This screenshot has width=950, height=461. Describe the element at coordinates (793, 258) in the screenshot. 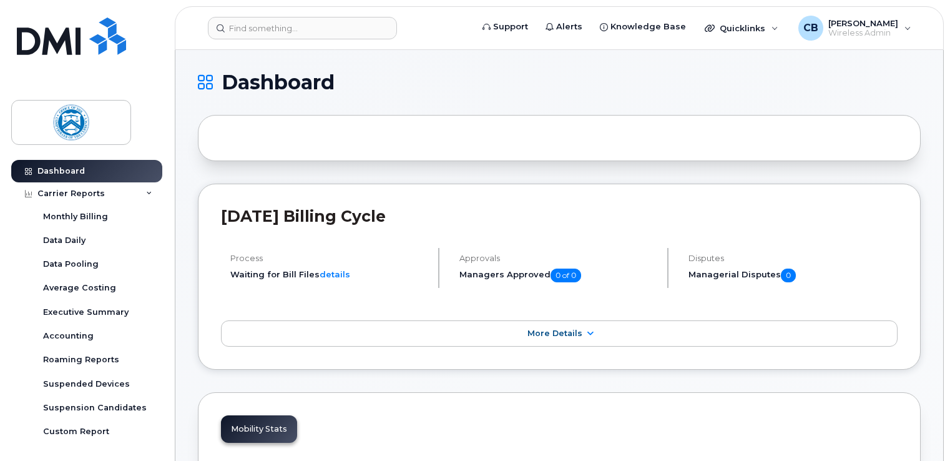

I see `h4: Disputes` at that location.